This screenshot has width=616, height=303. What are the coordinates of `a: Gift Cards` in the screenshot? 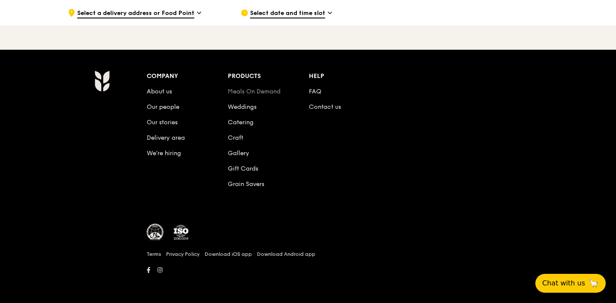 It's located at (243, 168).